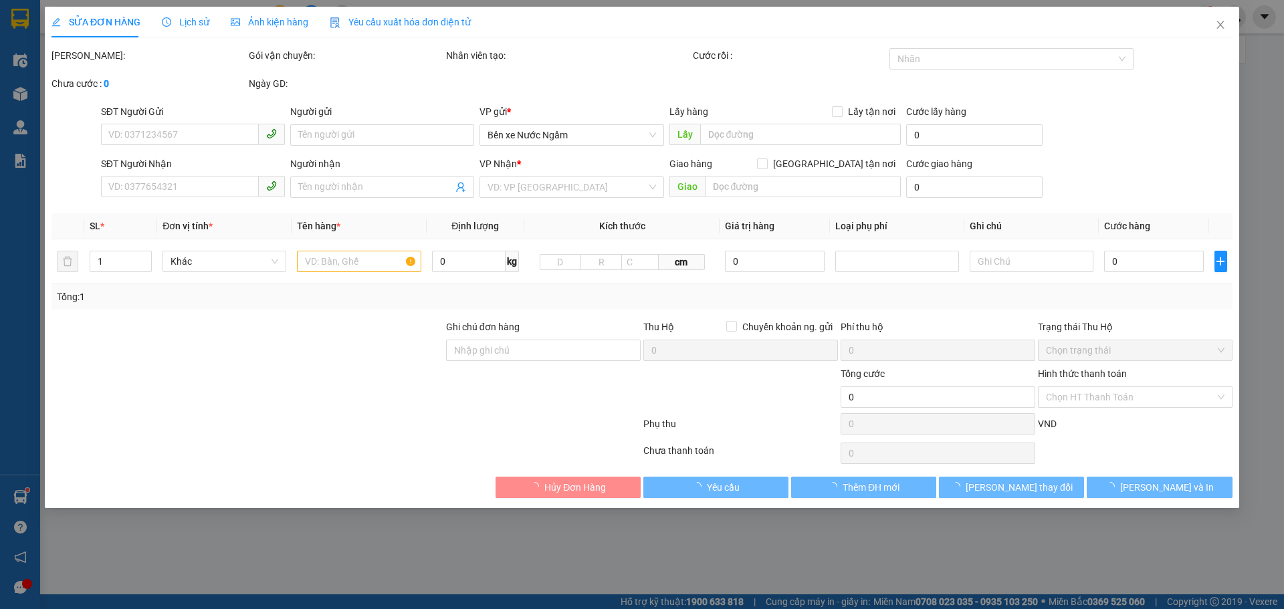  I want to click on span: Định lượng, so click(475, 226).